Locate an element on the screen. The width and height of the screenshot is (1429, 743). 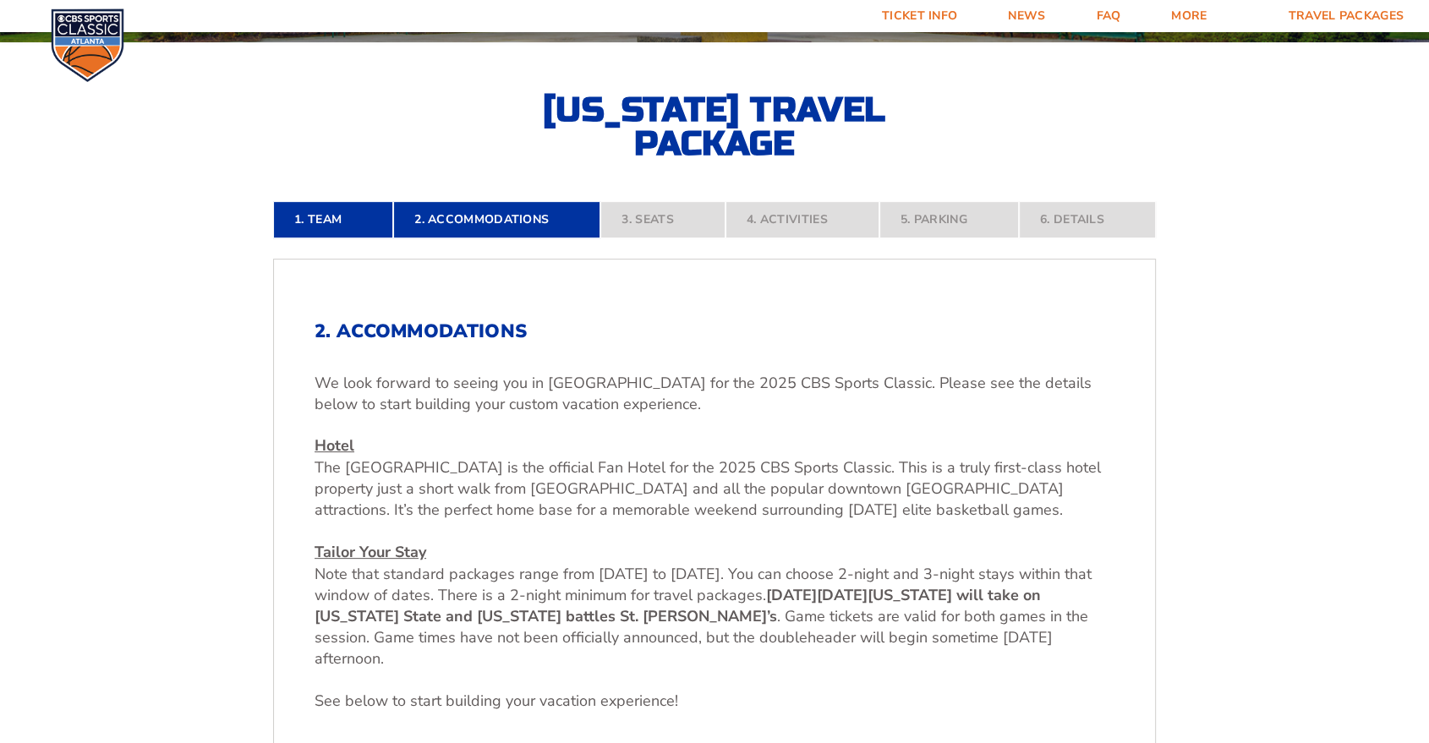
h2: 2. Accommodations is located at coordinates (715, 332).